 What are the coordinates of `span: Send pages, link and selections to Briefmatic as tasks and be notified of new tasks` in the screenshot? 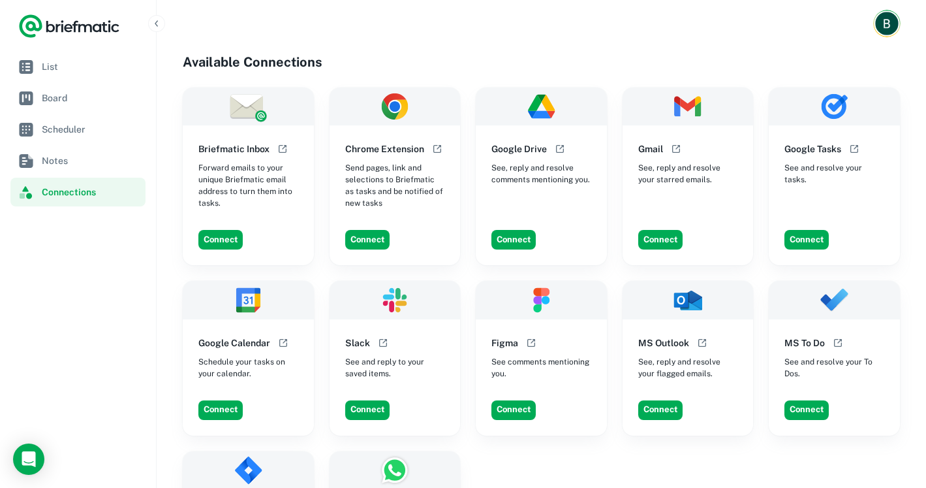 It's located at (395, 185).